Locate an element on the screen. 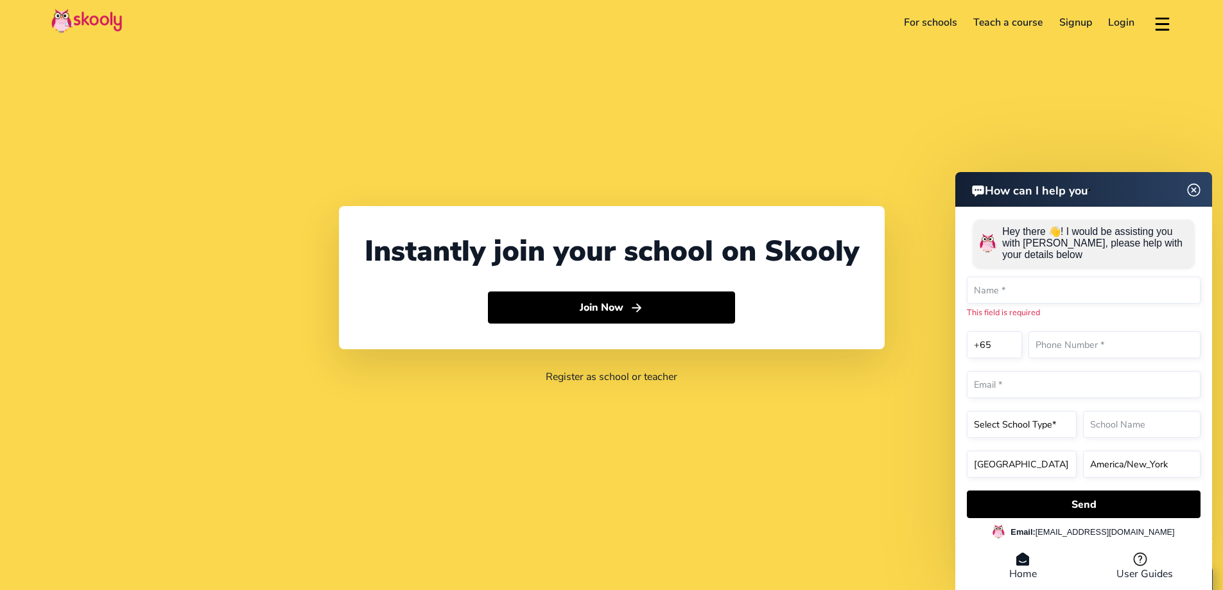  a: Teach a course is located at coordinates (1008, 22).